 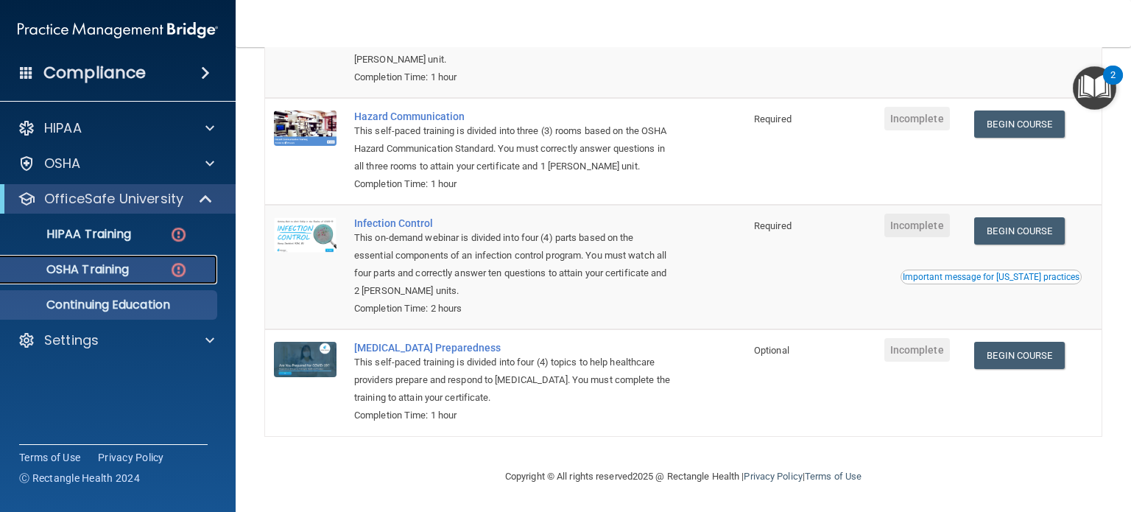 I want to click on a: HIPAA, so click(x=116, y=128).